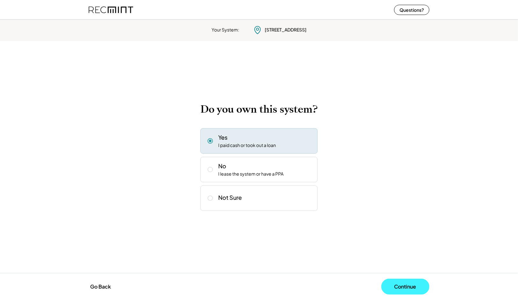  Describe the element at coordinates (405, 287) in the screenshot. I see `button: Continue` at that location.